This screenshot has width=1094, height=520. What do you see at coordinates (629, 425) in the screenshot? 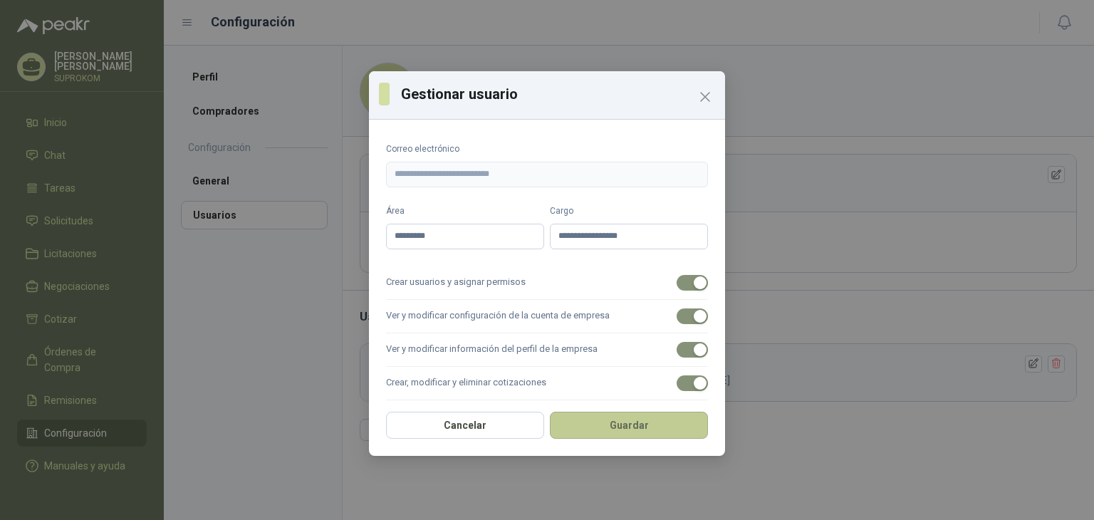
I see `button: Guardar` at bounding box center [629, 425].